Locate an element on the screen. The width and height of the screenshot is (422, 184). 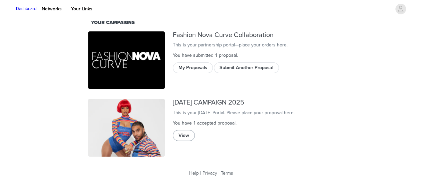
span: You have submitted 1 proposal . is located at coordinates (205, 55).